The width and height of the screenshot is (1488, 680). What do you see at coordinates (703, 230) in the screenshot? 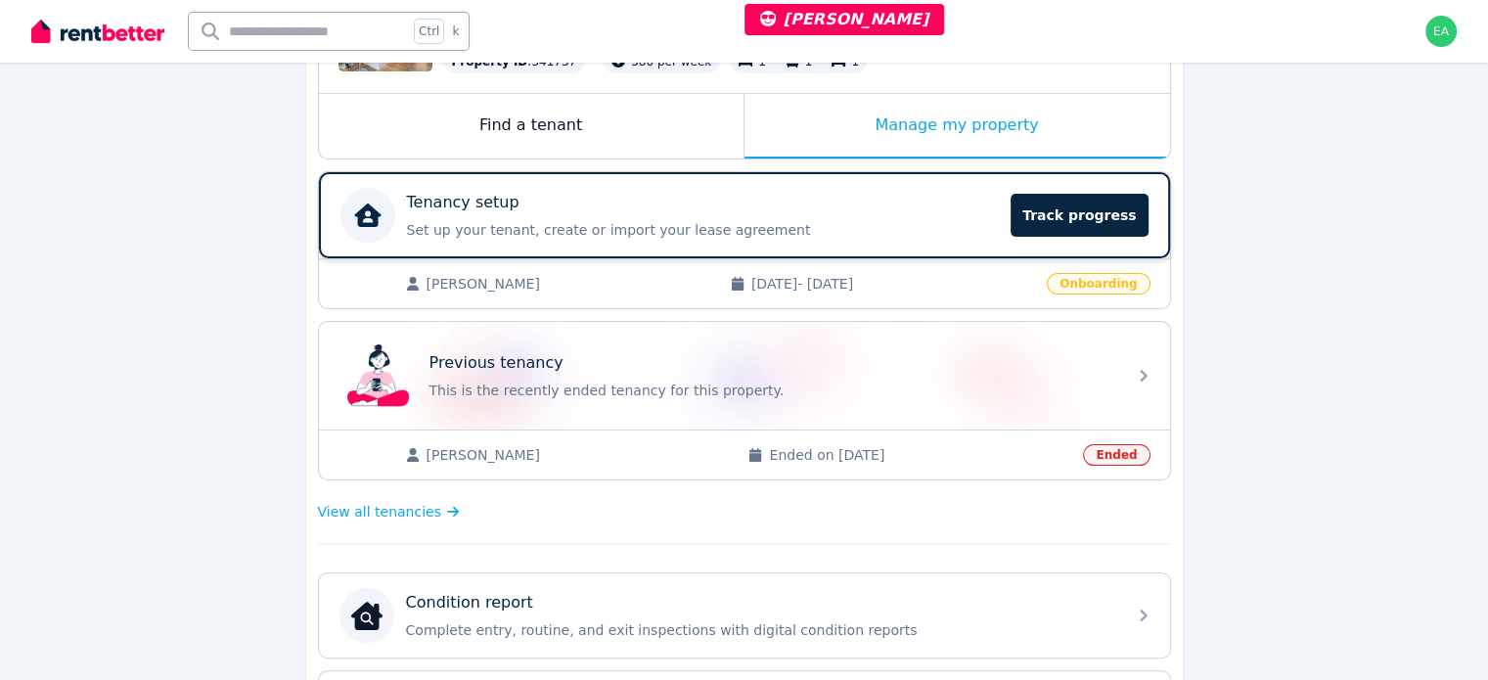
I see `p: Set up your tenant, create or import your lease agreement` at bounding box center [703, 230].